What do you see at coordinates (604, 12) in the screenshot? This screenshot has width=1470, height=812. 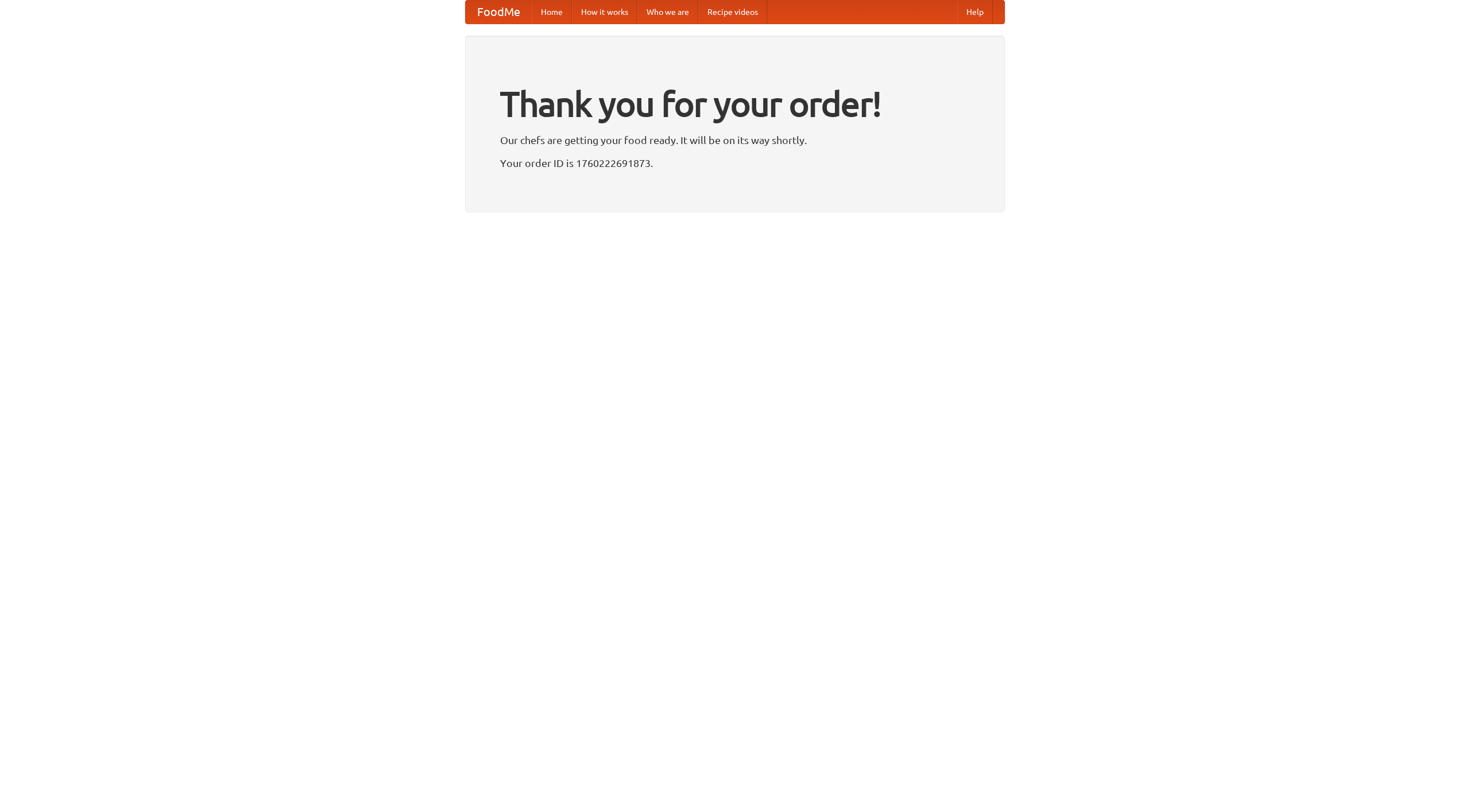 I see `a: How it works` at bounding box center [604, 12].